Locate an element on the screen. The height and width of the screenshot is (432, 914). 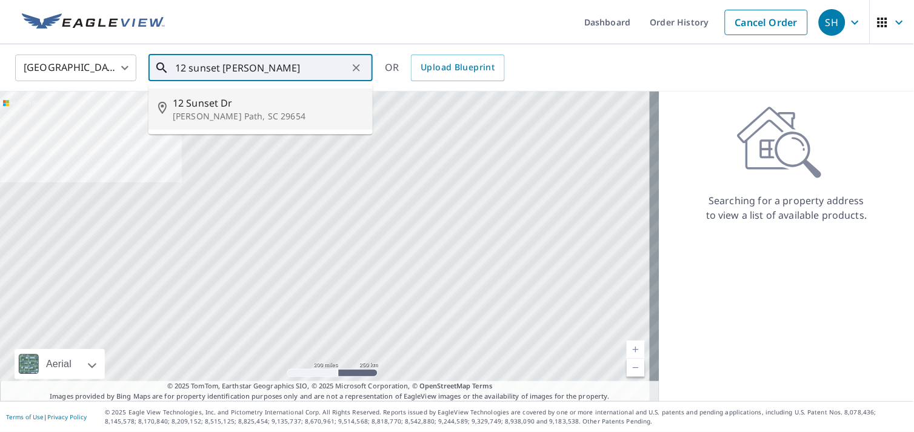
a: Terms is located at coordinates (482, 385).